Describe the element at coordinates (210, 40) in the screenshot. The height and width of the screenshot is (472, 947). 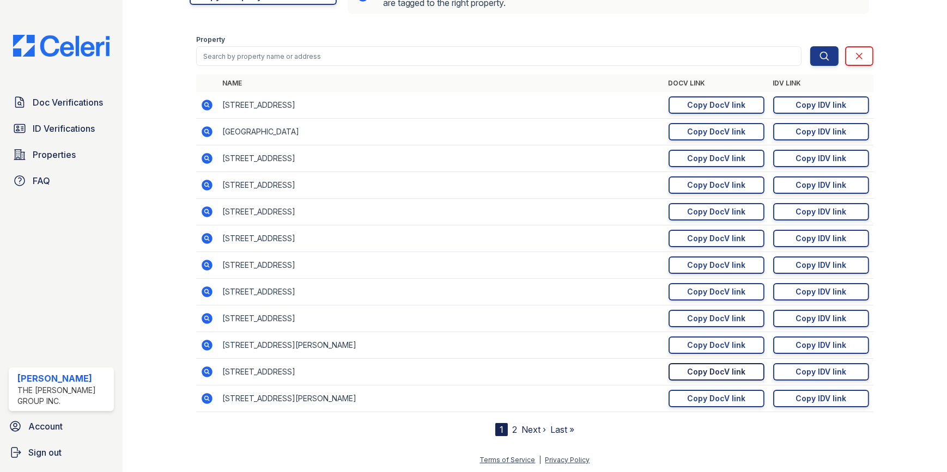
I see `label: Property` at that location.